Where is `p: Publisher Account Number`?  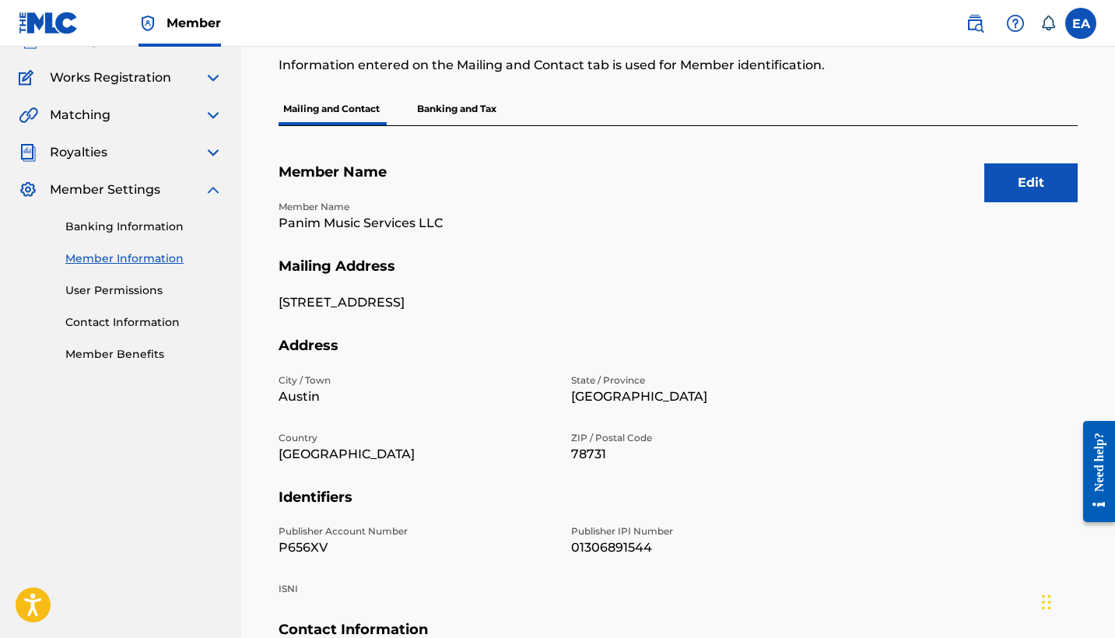
p: Publisher Account Number is located at coordinates (415, 531).